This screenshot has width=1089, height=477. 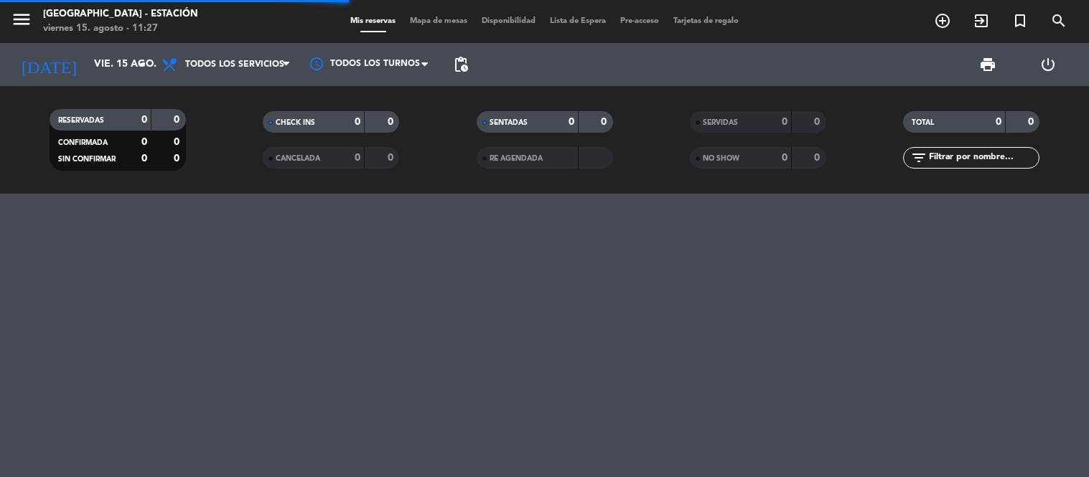 What do you see at coordinates (919, 158) in the screenshot?
I see `i: filter_list` at bounding box center [919, 158].